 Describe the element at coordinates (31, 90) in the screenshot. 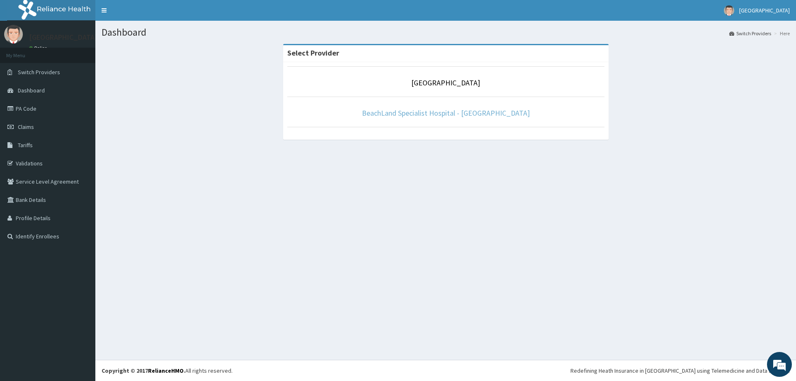

I see `span: Dashboard` at that location.